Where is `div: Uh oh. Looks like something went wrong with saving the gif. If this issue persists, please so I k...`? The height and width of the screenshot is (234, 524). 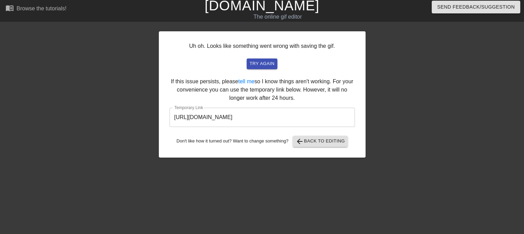 div: Uh oh. Looks like something went wrong with saving the gif. If this issue persists, please so I k... is located at coordinates (262, 94).